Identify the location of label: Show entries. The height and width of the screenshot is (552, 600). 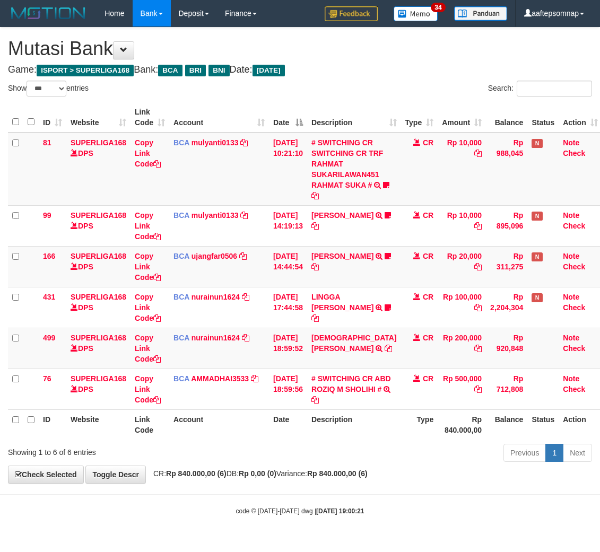
(48, 89).